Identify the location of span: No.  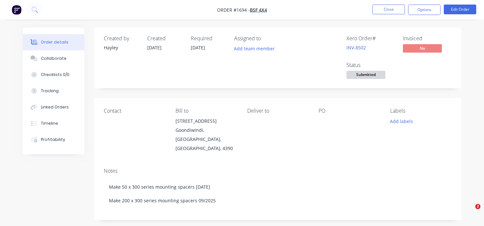
(423, 48).